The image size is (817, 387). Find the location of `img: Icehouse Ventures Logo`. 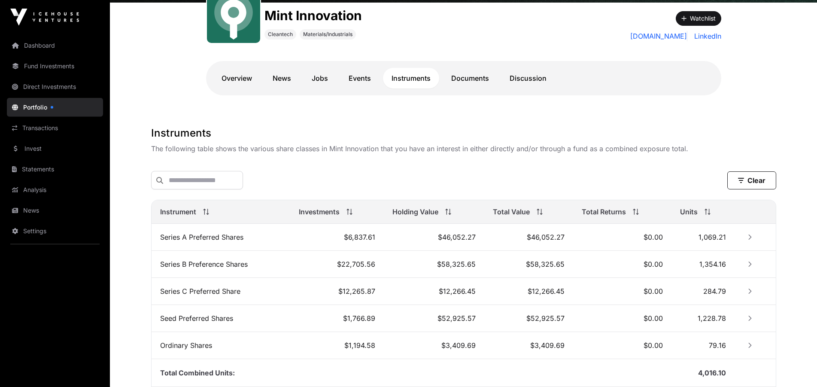

img: Icehouse Ventures Logo is located at coordinates (45, 17).